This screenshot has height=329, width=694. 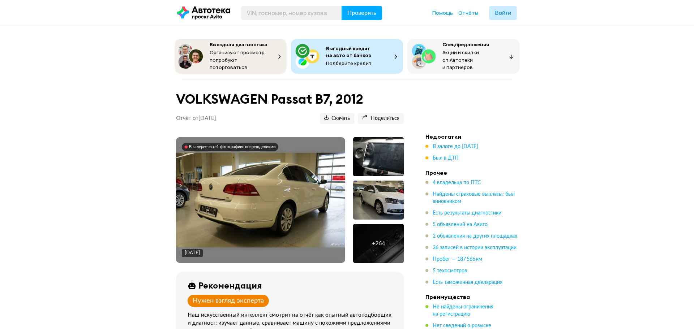 What do you see at coordinates (261, 200) in the screenshot?
I see `a: Main car` at bounding box center [261, 200].